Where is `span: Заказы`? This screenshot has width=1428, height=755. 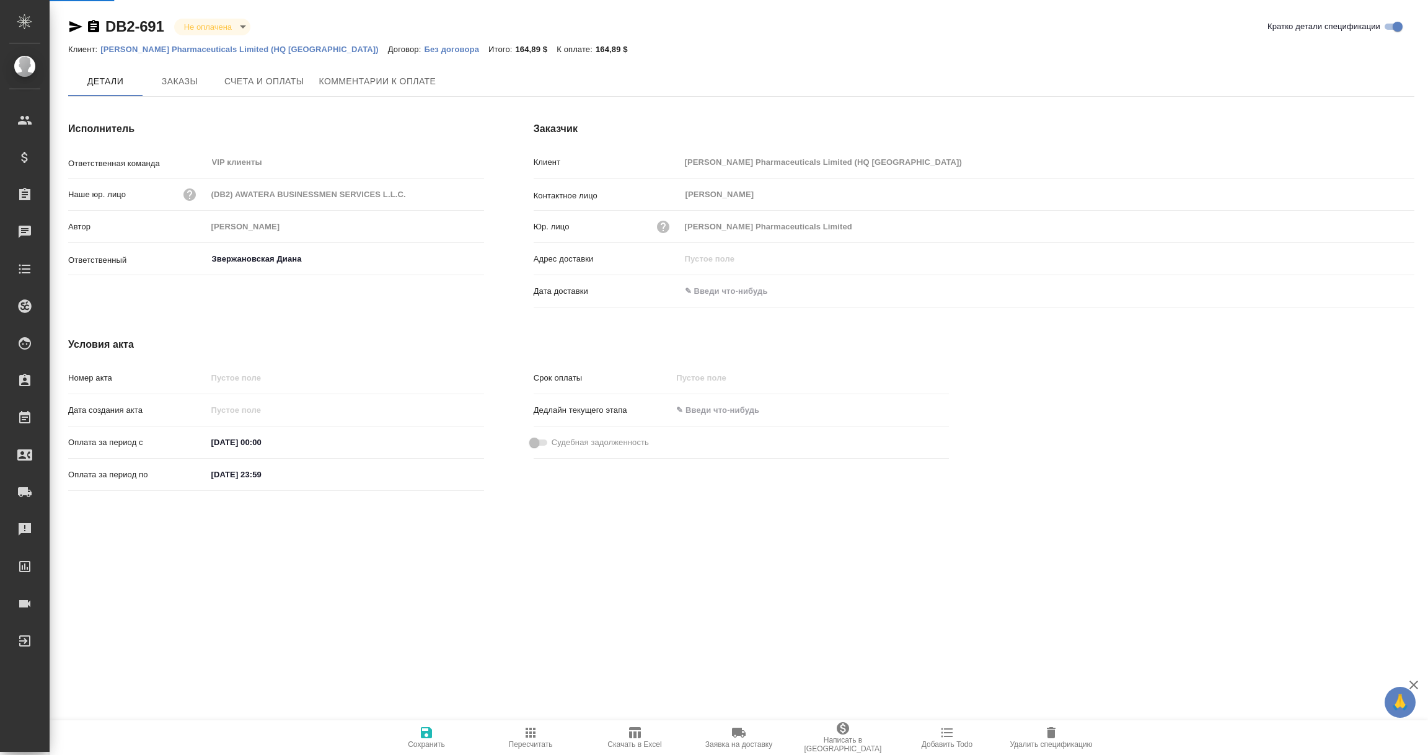
span: Заказы is located at coordinates (180, 81).